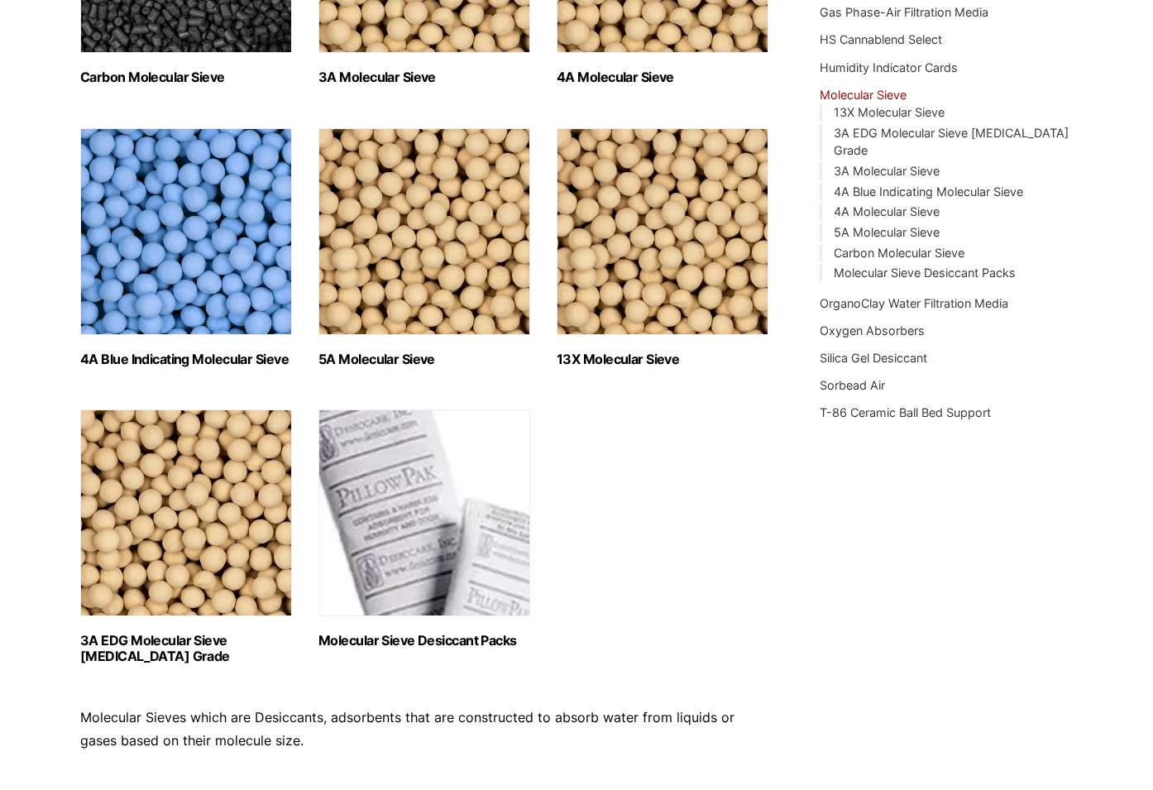 Image resolution: width=1153 pixels, height=790 pixels. What do you see at coordinates (925, 272) in the screenshot?
I see `a: Molecular Sieve Desiccant Packs` at bounding box center [925, 272].